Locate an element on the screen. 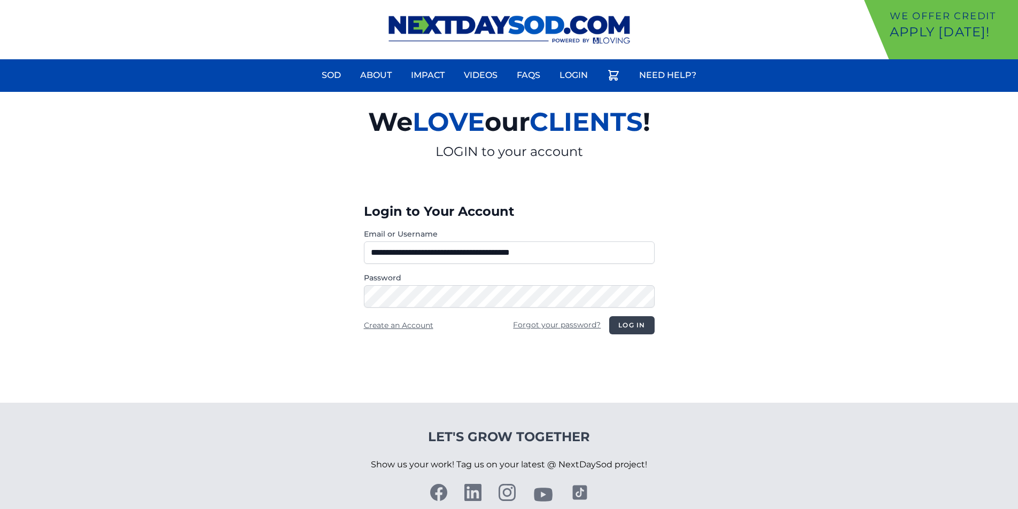 The image size is (1018, 509). p: Show us your work! Tag us on your latest @ NextDaySod project! is located at coordinates (508, 465).